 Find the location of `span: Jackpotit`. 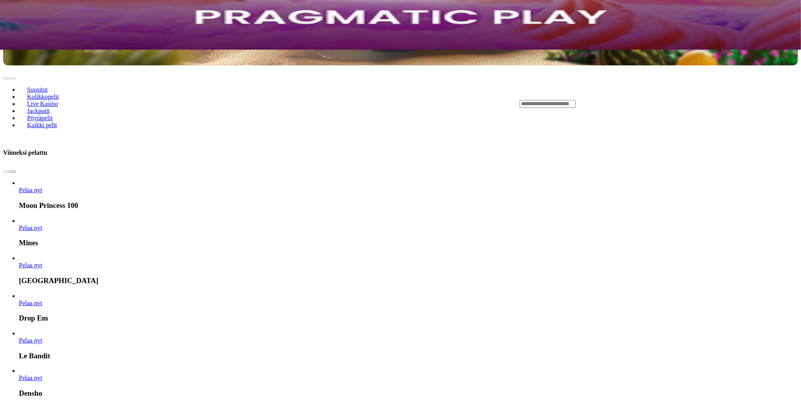

span: Jackpotit is located at coordinates (39, 111).